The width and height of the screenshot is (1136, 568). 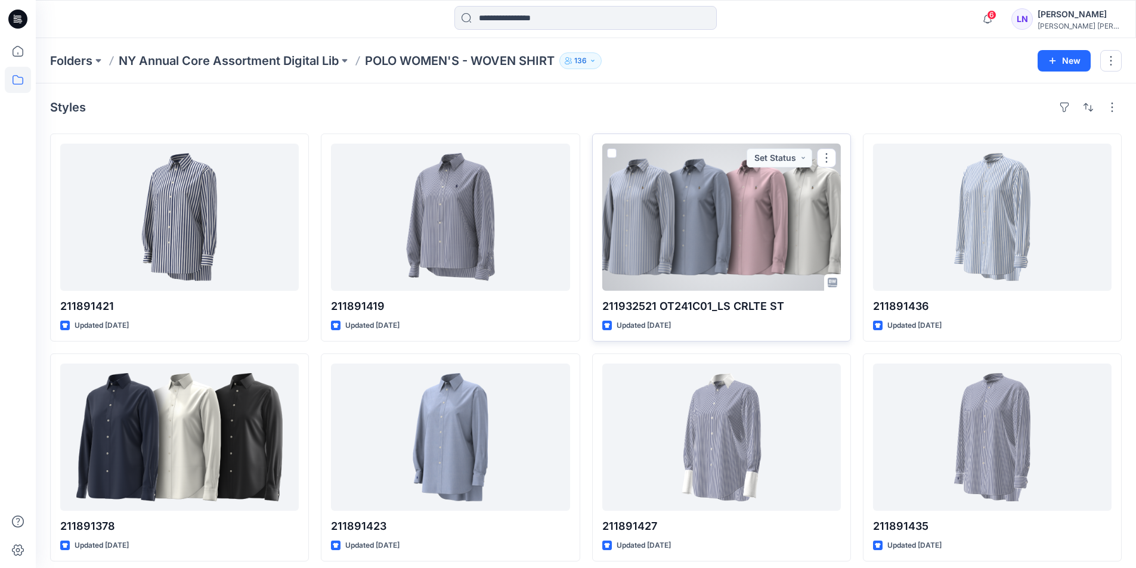 What do you see at coordinates (228, 61) in the screenshot?
I see `a: NY Annual Core Assortment Digital Lib` at bounding box center [228, 61].